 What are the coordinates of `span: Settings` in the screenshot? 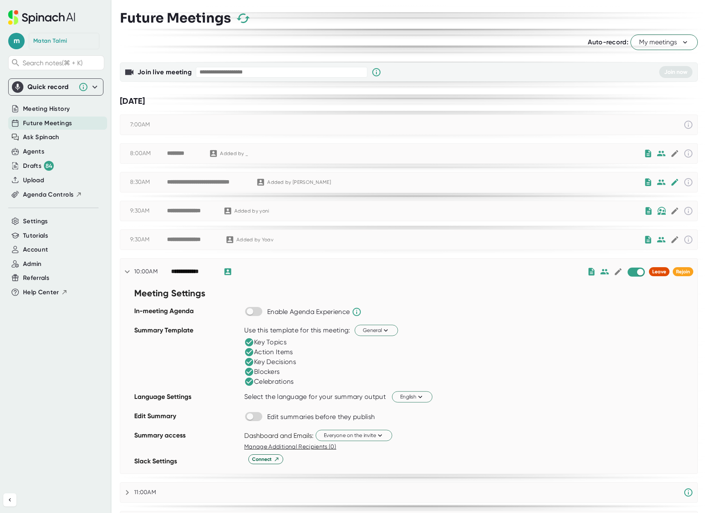 It's located at (35, 221).